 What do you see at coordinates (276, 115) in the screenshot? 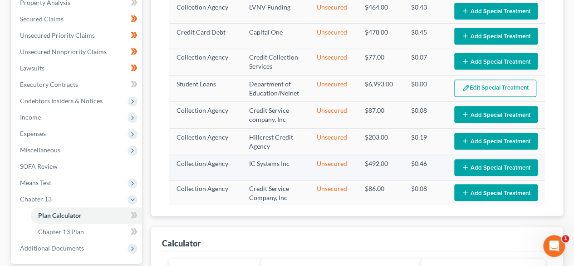
I see `td: Credit Service company, Inc` at bounding box center [276, 115].